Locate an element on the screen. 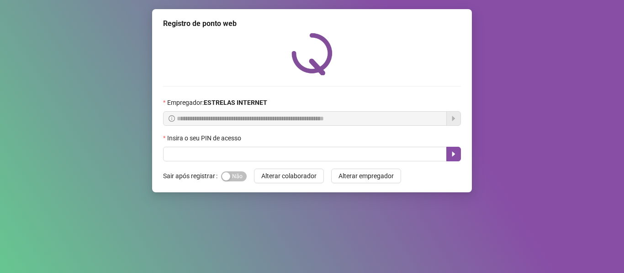 The height and width of the screenshot is (273, 624). span: Empregador : is located at coordinates (217, 103).